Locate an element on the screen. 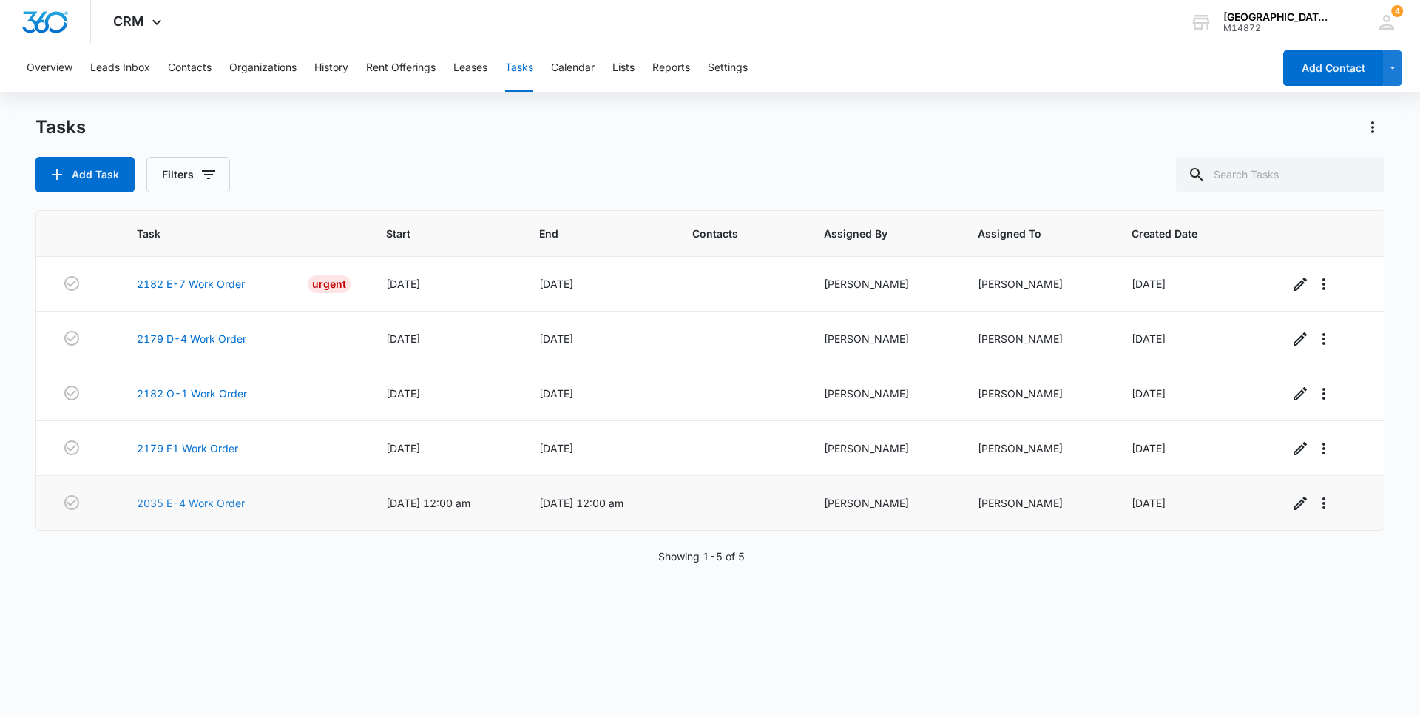 Image resolution: width=1420 pixels, height=715 pixels. input: Search Tasks is located at coordinates (1281, 175).